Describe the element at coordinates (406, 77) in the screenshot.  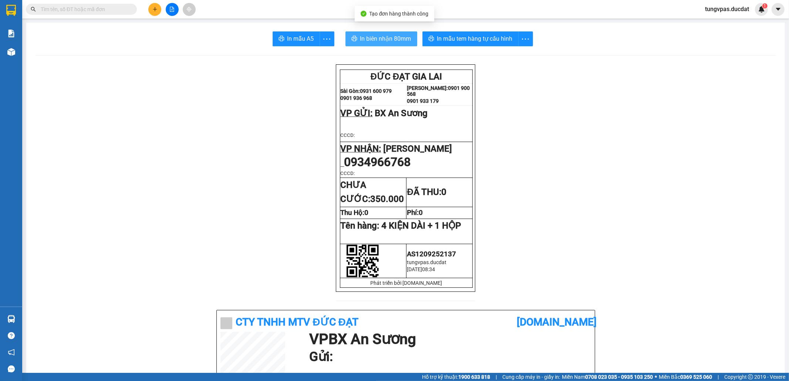
I see `span: ĐỨC ĐẠT GIA LAI` at that location.